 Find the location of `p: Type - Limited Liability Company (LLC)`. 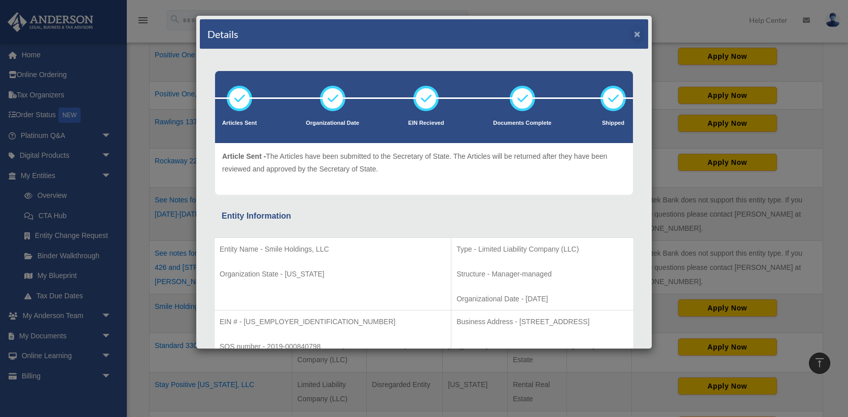

p: Type - Limited Liability Company (LLC) is located at coordinates (542, 249).